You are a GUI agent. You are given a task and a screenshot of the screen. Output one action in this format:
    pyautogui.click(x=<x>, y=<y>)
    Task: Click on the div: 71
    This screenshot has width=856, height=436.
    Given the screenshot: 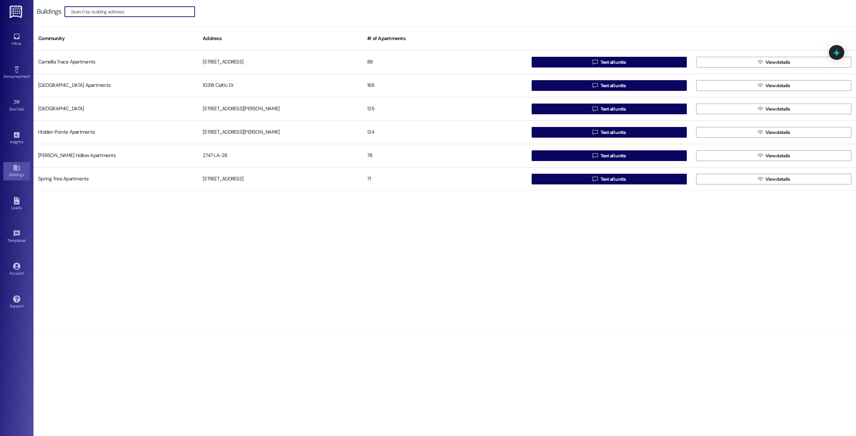 What is the action you would take?
    pyautogui.click(x=445, y=179)
    